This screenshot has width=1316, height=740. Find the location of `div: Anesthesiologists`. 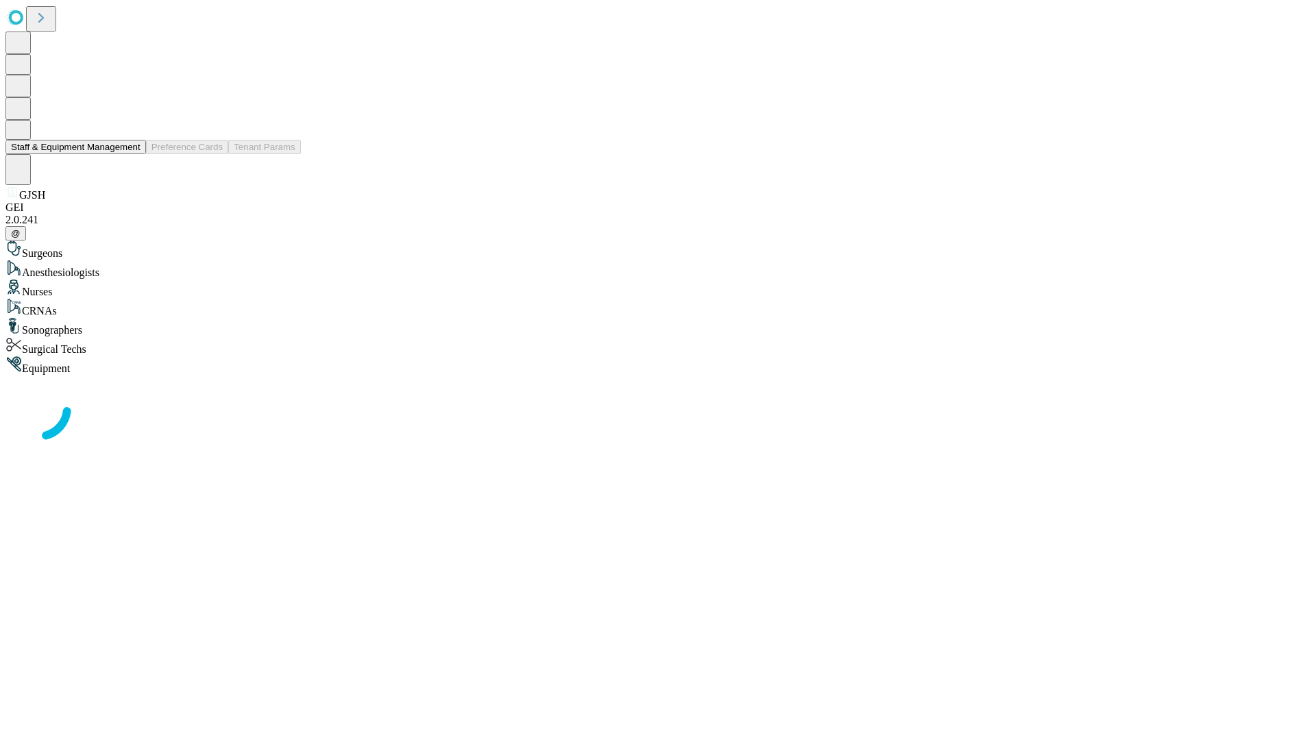

div: Anesthesiologists is located at coordinates (658, 269).